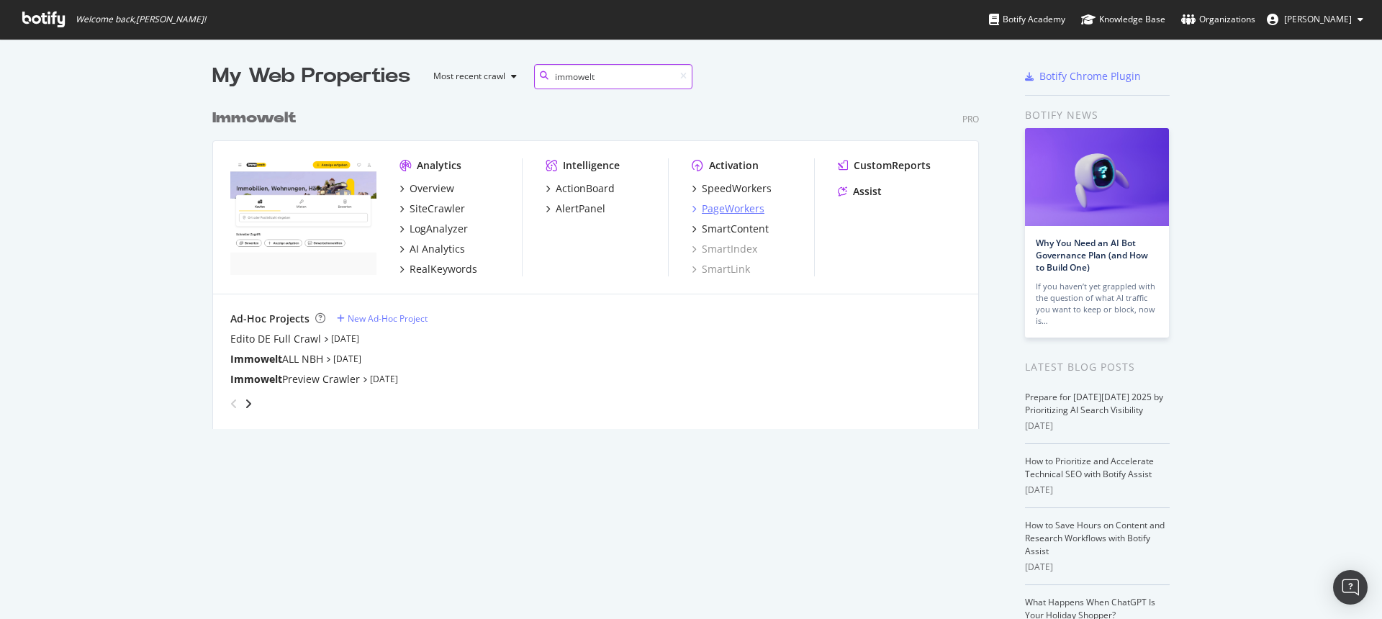 The height and width of the screenshot is (619, 1382). What do you see at coordinates (276, 359) in the screenshot?
I see `a: ImmoweltALL NBH` at bounding box center [276, 359].